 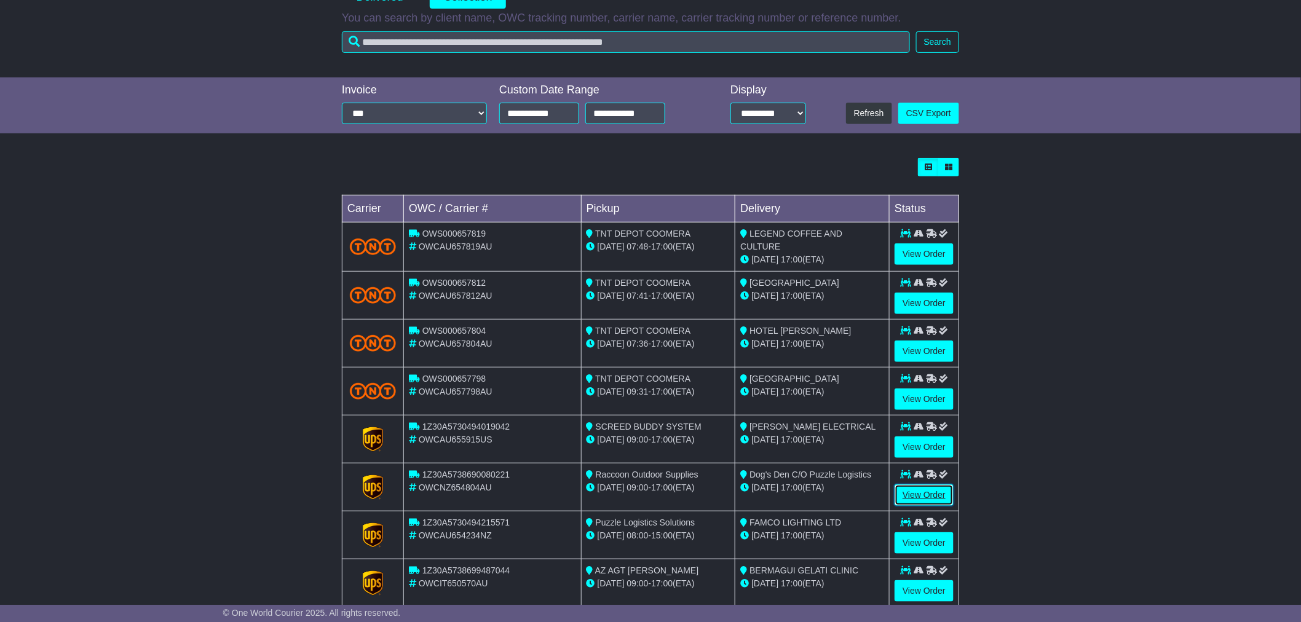 I want to click on span: 07:36, so click(x=638, y=344).